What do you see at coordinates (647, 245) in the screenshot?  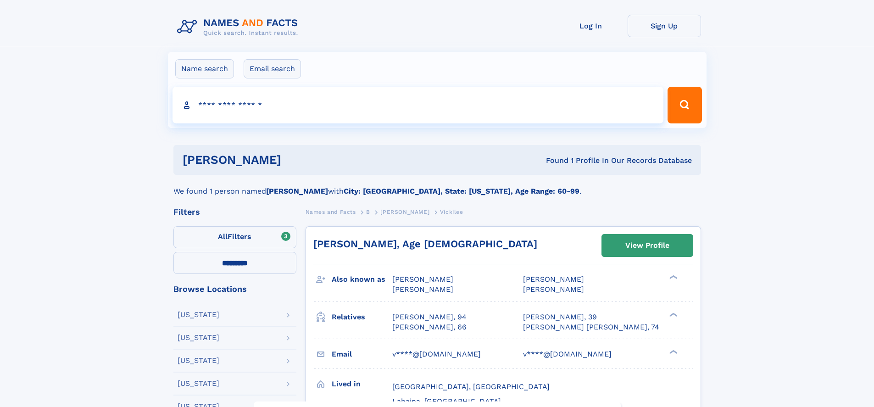 I see `a: View Profile` at bounding box center [647, 245].